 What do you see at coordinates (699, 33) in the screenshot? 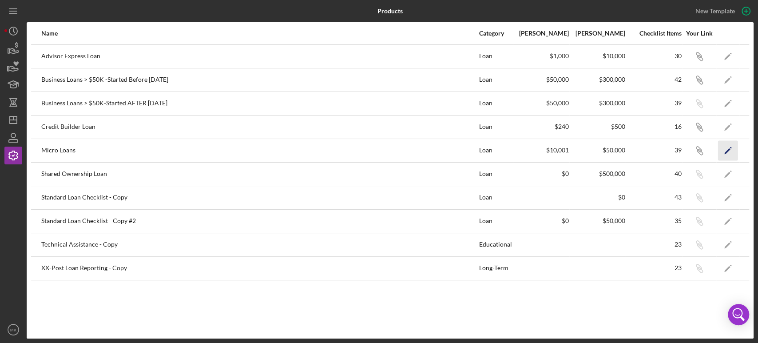
I see `div: Your Link` at bounding box center [699, 33].